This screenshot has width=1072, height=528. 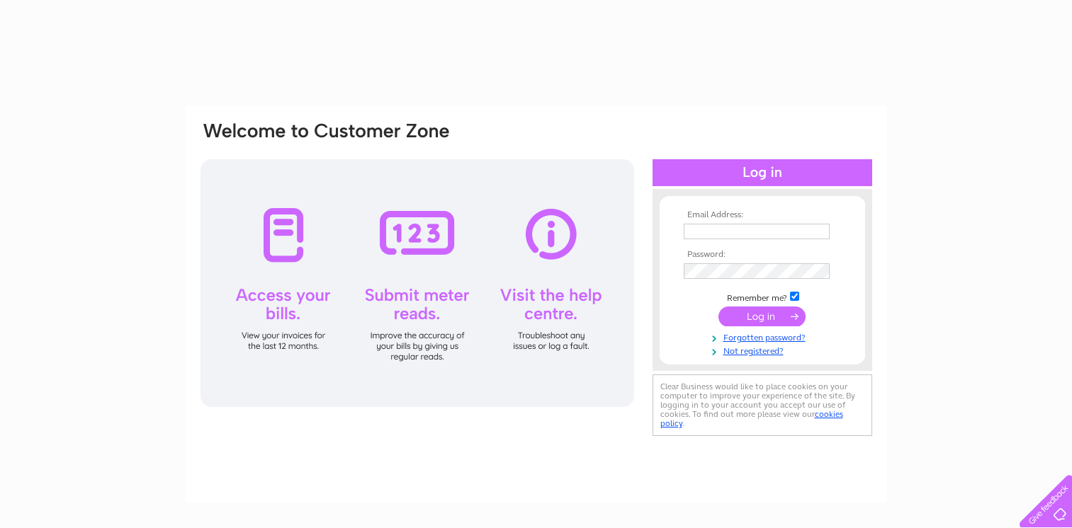 I want to click on a: Not registered?, so click(x=764, y=350).